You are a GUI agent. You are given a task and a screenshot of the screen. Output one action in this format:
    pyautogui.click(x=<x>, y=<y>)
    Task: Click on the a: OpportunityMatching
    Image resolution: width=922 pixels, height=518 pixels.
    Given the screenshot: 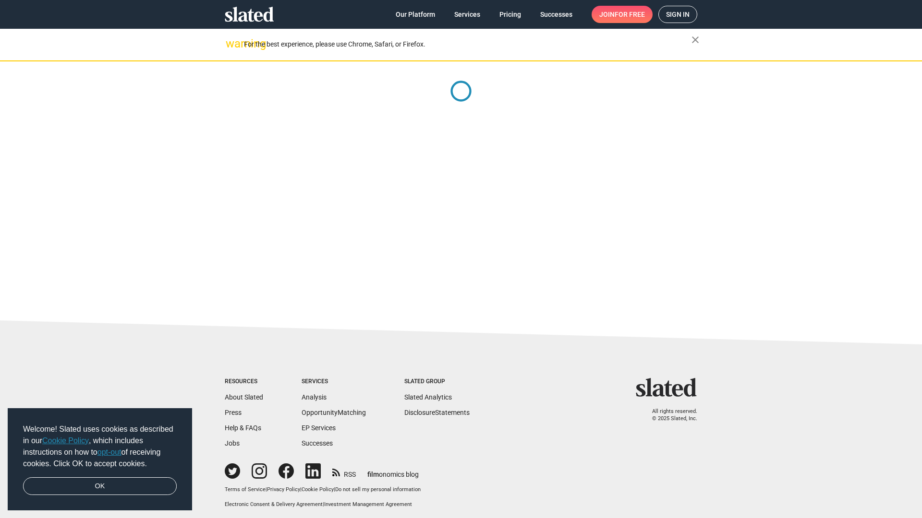 What is the action you would take?
    pyautogui.click(x=334, y=413)
    